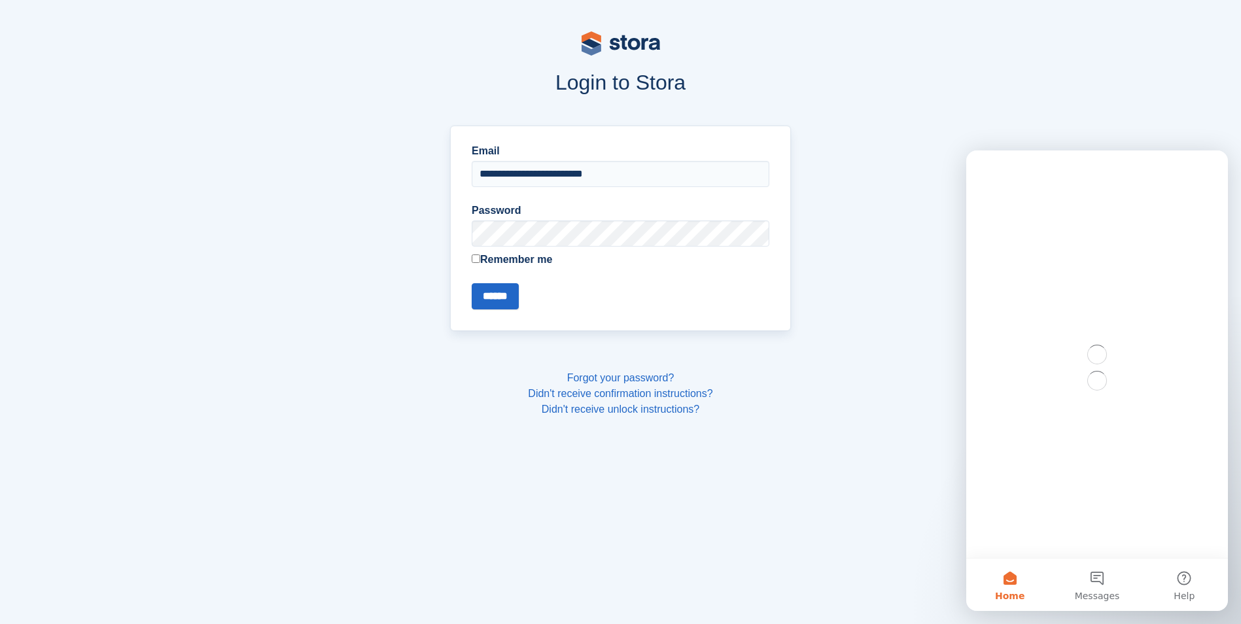  Describe the element at coordinates (620, 211) in the screenshot. I see `label: Password` at that location.